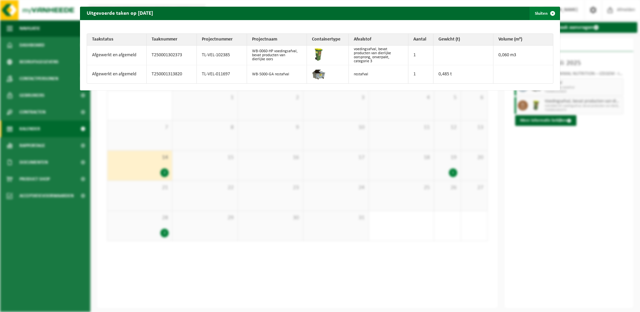 The height and width of the screenshot is (312, 640). What do you see at coordinates (379, 74) in the screenshot?
I see `td: restafval` at bounding box center [379, 74].